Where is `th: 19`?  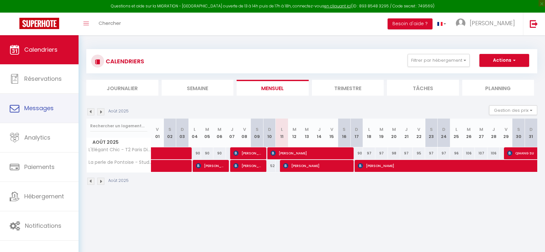
th: 19 is located at coordinates (381, 133).